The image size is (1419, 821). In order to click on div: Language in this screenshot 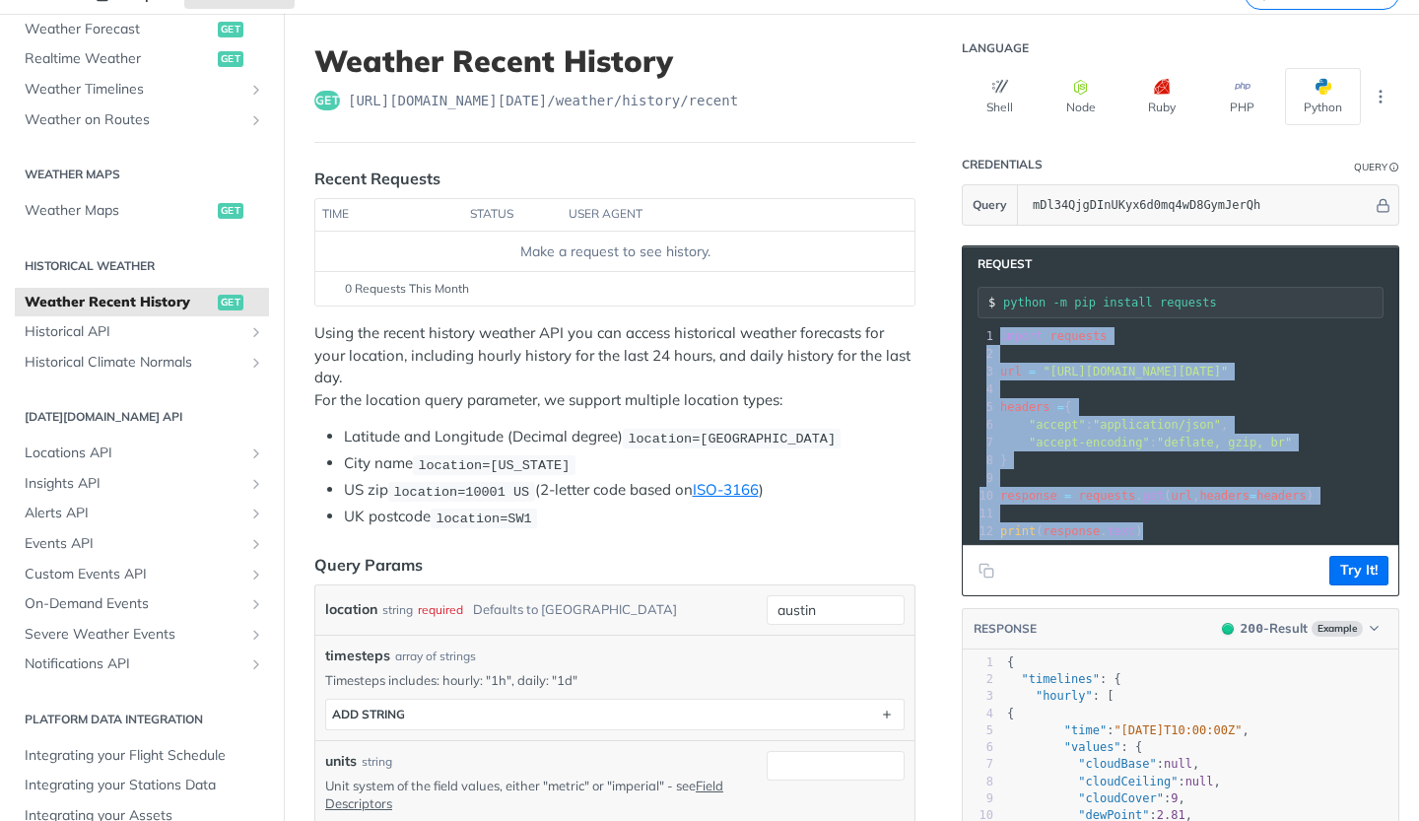, I will do `click(995, 48)`.